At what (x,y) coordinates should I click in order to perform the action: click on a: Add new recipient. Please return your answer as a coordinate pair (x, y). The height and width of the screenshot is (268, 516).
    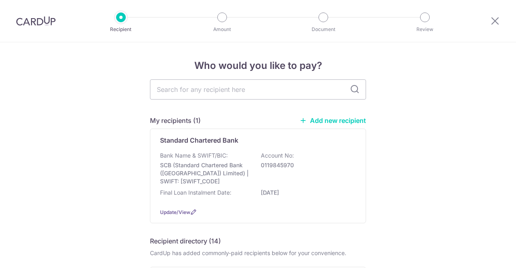
    Looking at the image, I should click on (333, 121).